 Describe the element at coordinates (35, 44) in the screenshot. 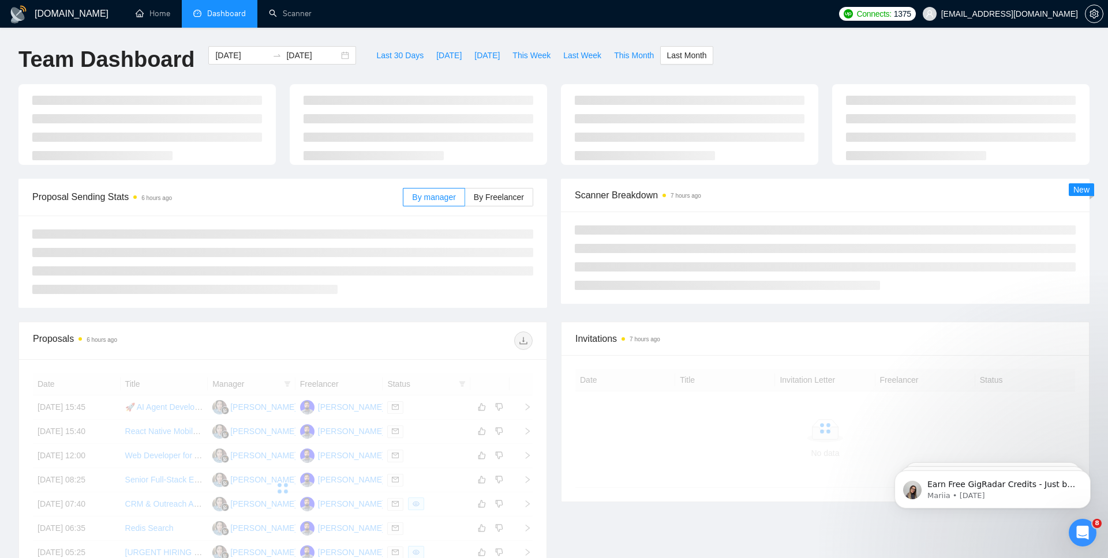

I see `img: Profile image for Mariia` at that location.